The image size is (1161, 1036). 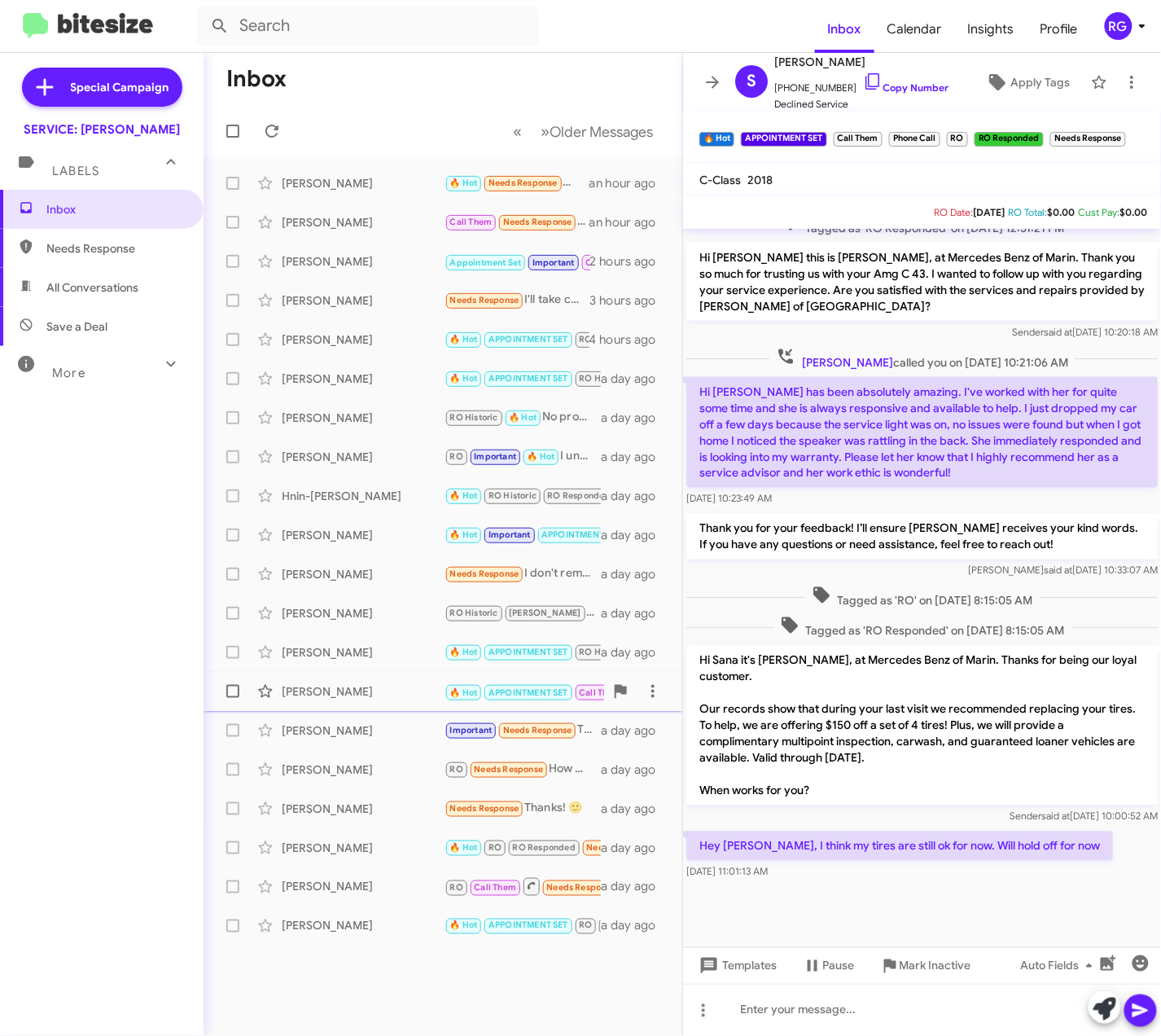 What do you see at coordinates (583, 131) in the screenshot?
I see `nav: Page navigation example` at bounding box center [583, 131].